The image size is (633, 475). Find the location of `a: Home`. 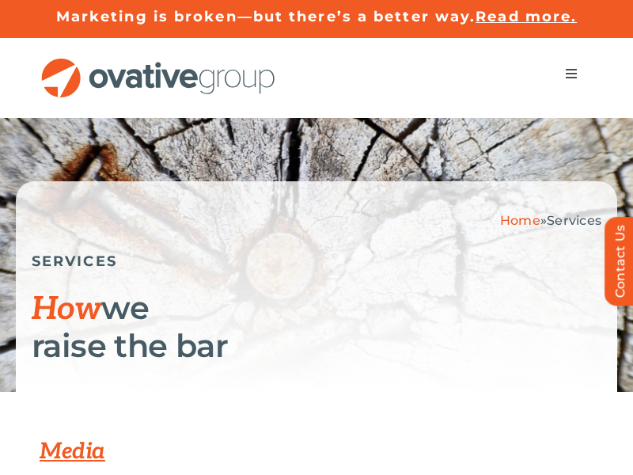

a: Home is located at coordinates (520, 220).